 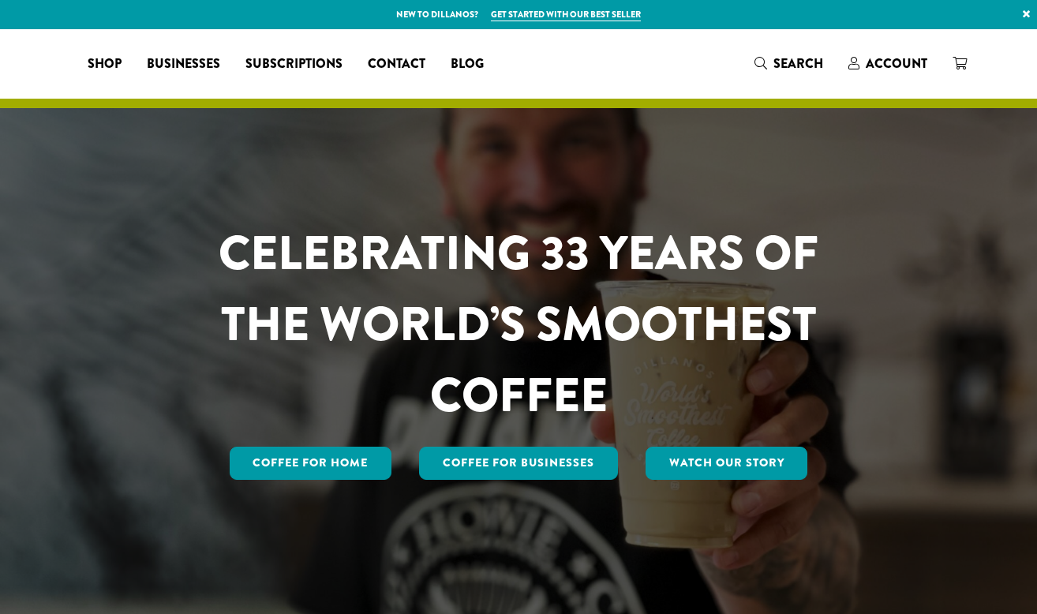 What do you see at coordinates (104, 64) in the screenshot?
I see `span: Shop` at bounding box center [104, 64].